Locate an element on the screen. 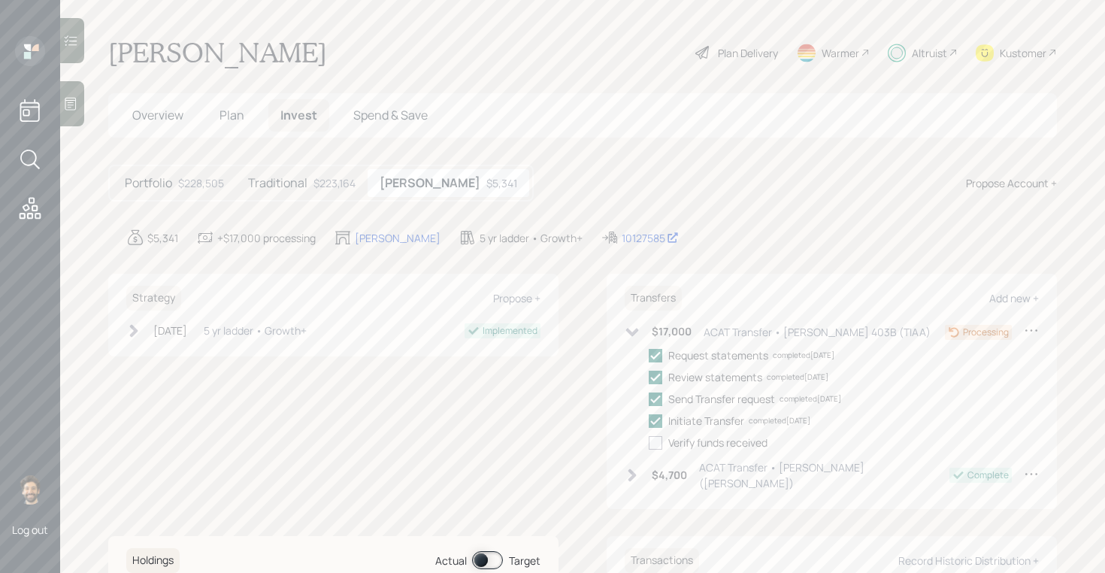  div: Record Historic Distribution + is located at coordinates (968, 560).